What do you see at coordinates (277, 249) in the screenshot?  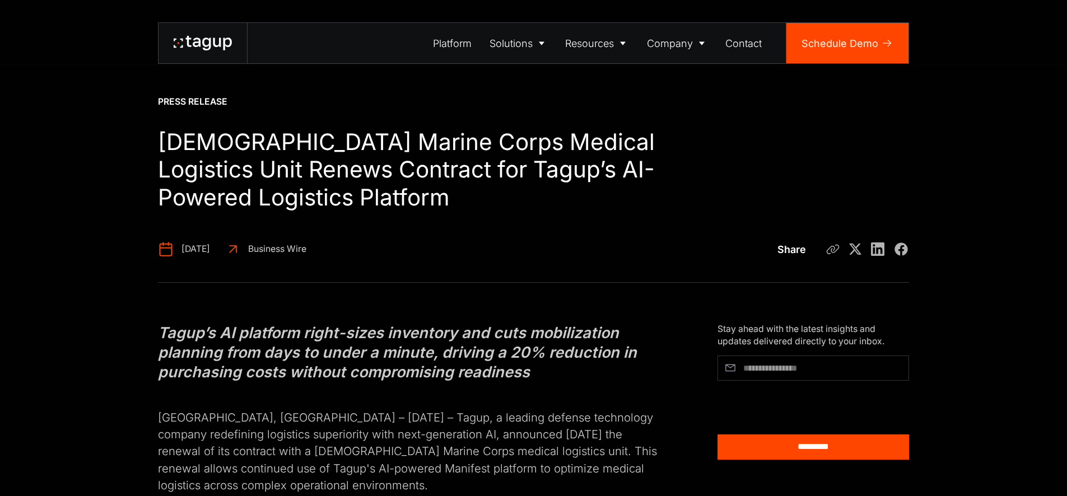 I see `div: Business Wire` at bounding box center [277, 249].